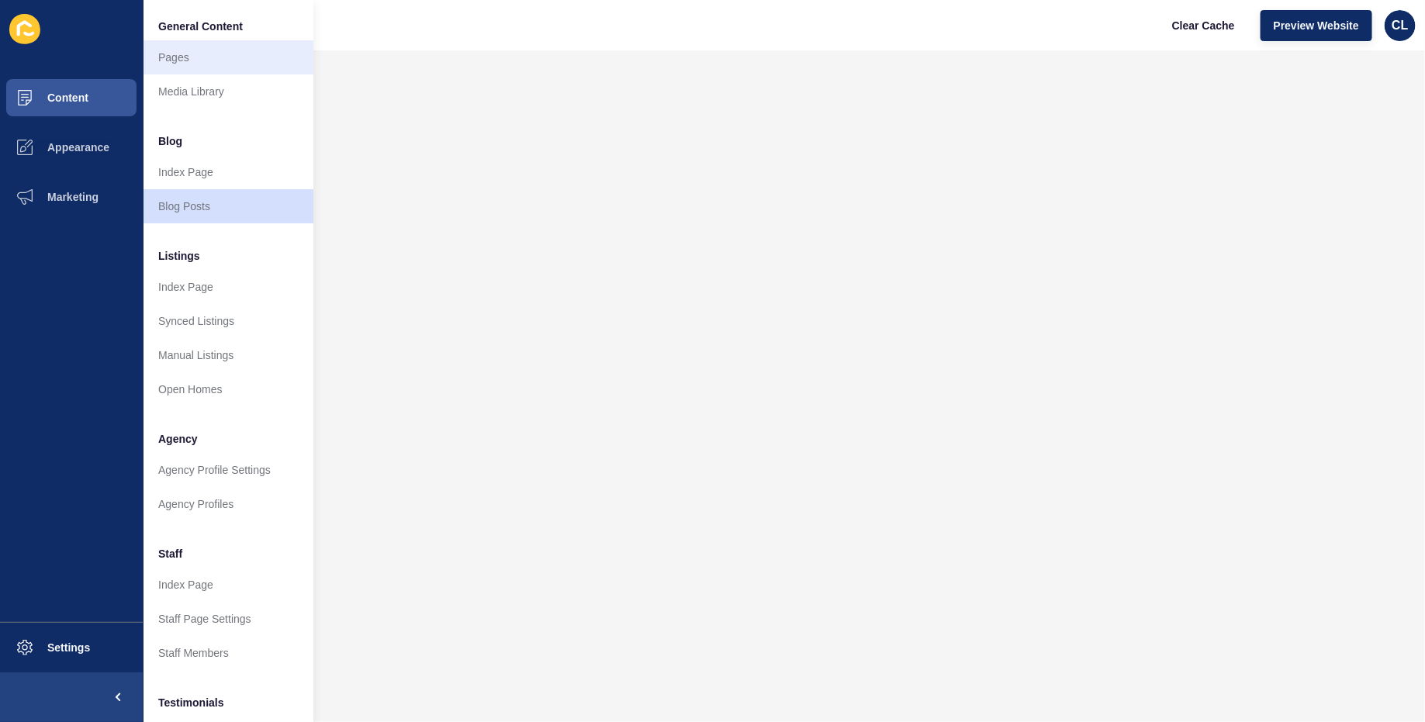 This screenshot has width=1425, height=722. Describe the element at coordinates (1317, 26) in the screenshot. I see `button: Preview Website` at that location.